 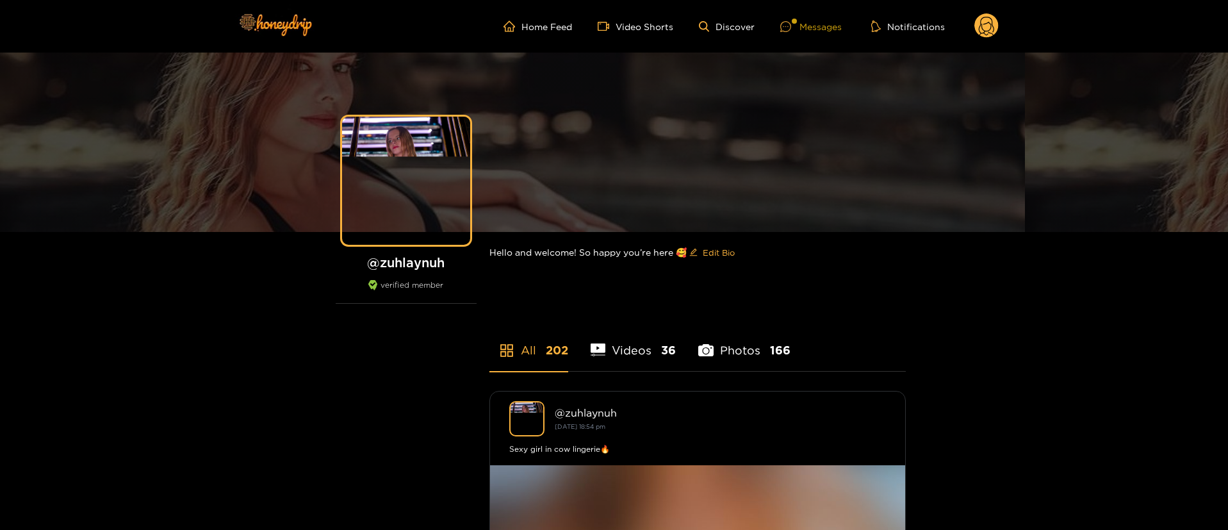 I want to click on a: Home Feed, so click(x=537, y=26).